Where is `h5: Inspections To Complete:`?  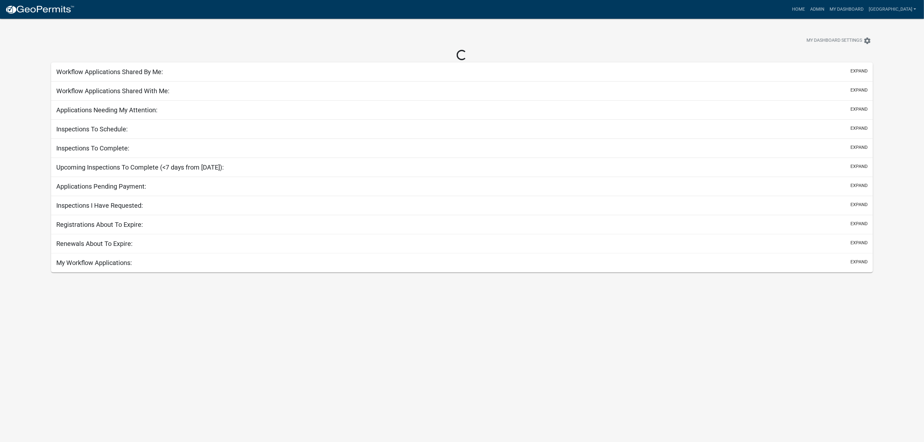 h5: Inspections To Complete: is located at coordinates (93, 148).